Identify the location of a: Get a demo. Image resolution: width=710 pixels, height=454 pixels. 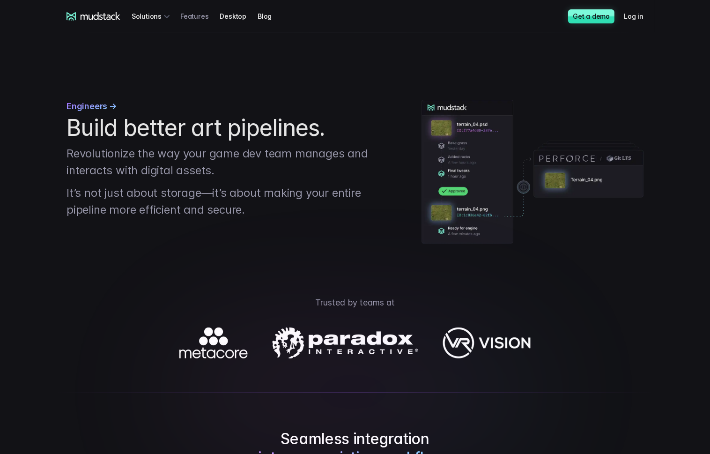
(591, 16).